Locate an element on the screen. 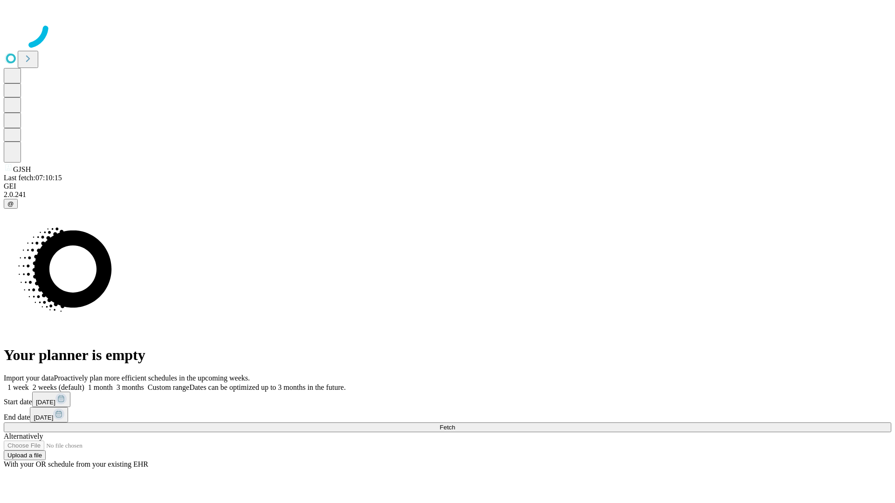 The width and height of the screenshot is (895, 503). span: 2 weeks (default) is located at coordinates (58, 387).